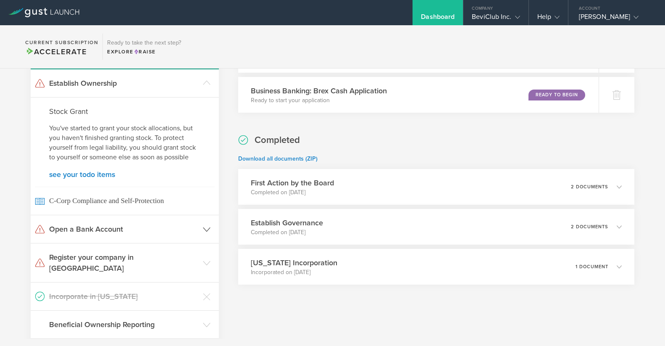 The height and width of the screenshot is (346, 665). I want to click on div: Ready to Begin, so click(556, 95).